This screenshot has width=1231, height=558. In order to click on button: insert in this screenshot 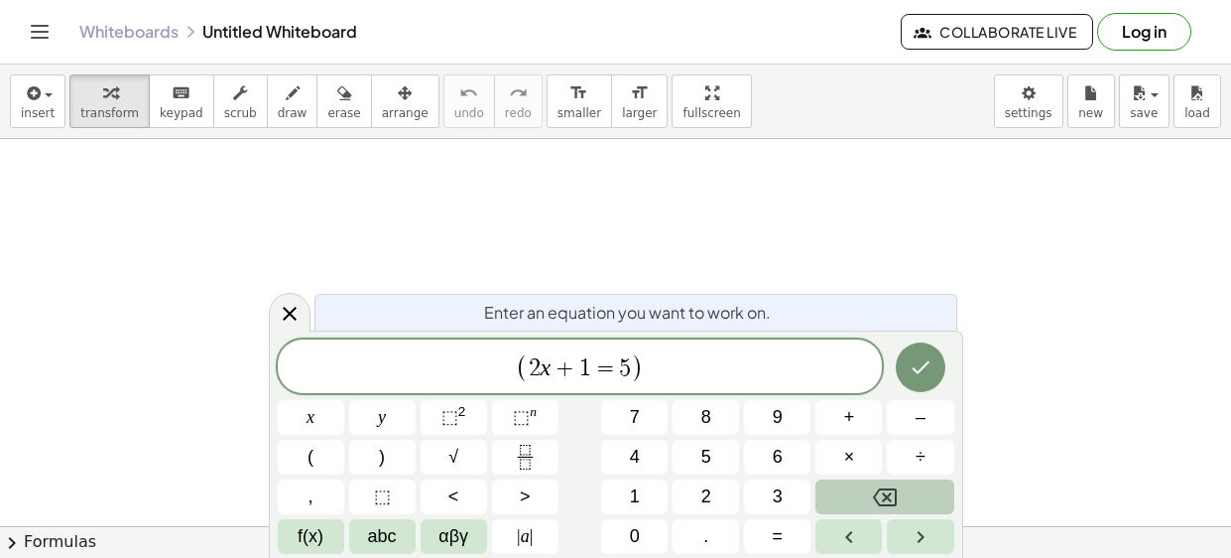, I will do `click(38, 101)`.